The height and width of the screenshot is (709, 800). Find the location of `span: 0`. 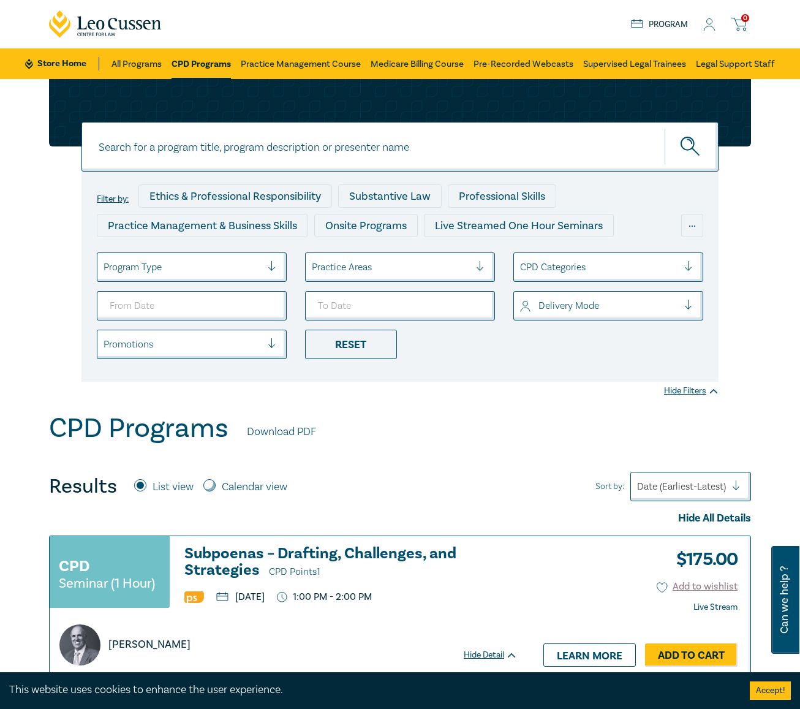

span: 0 is located at coordinates (745, 18).